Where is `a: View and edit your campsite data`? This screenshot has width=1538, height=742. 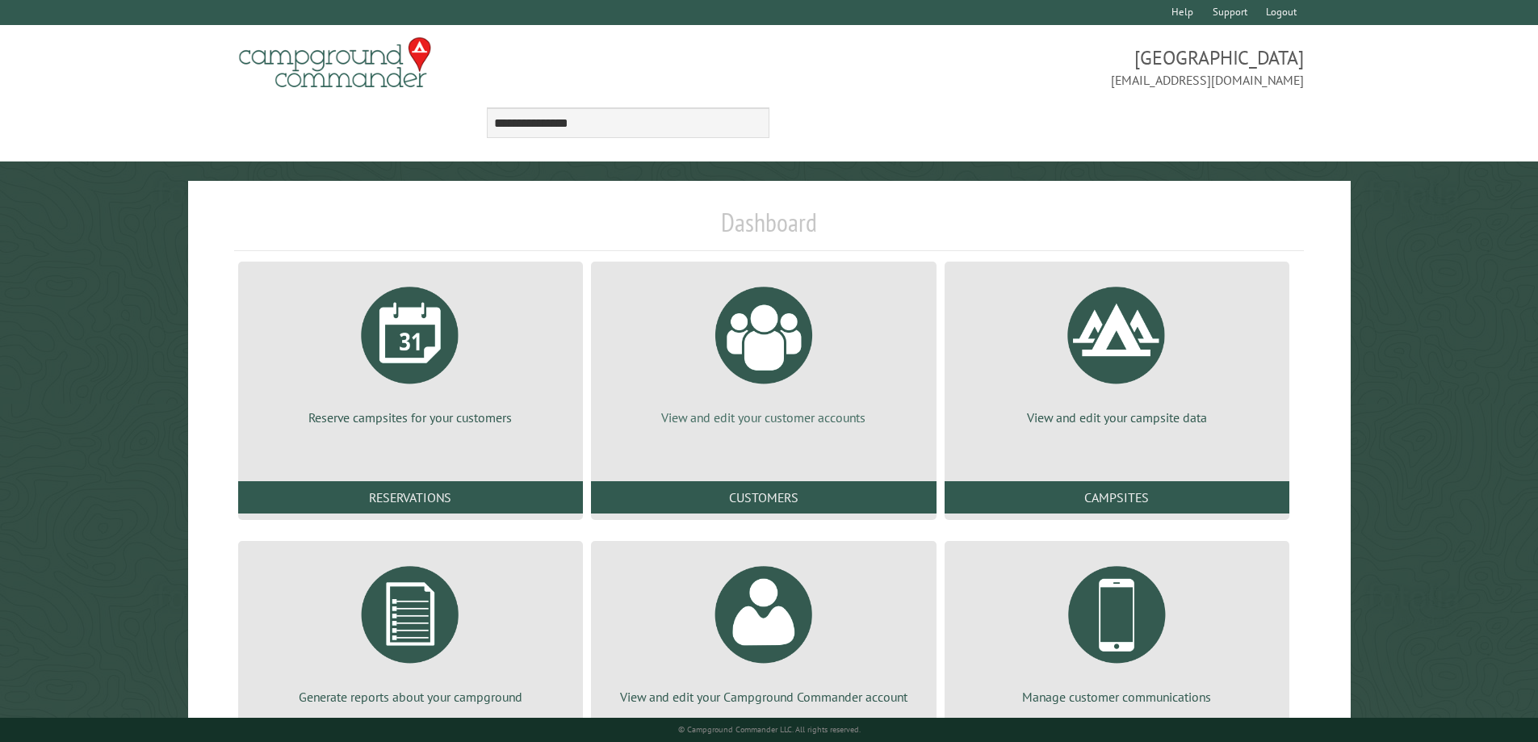 a: View and edit your campsite data is located at coordinates (1116, 350).